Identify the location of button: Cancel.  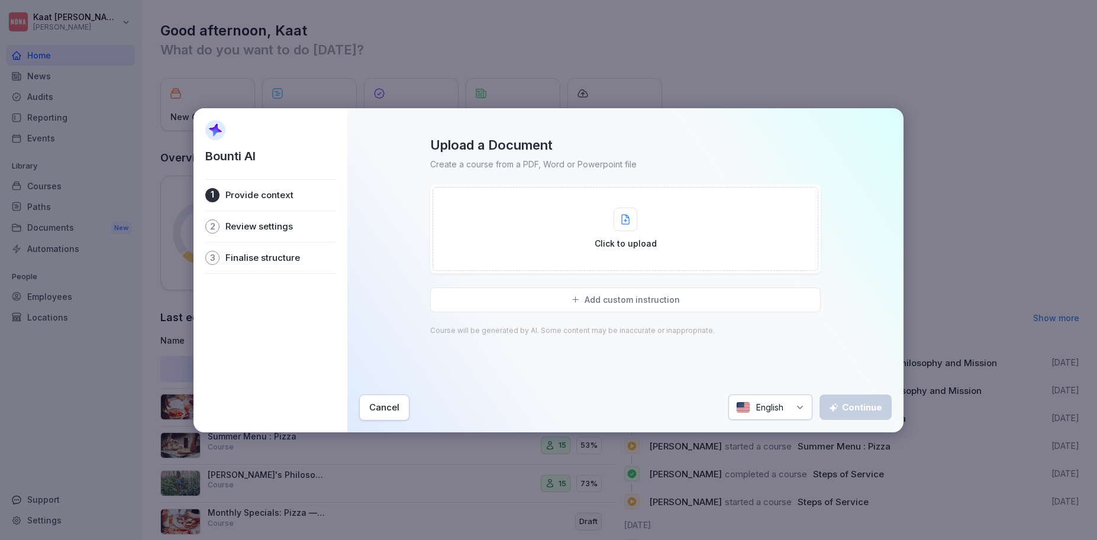
(384, 408).